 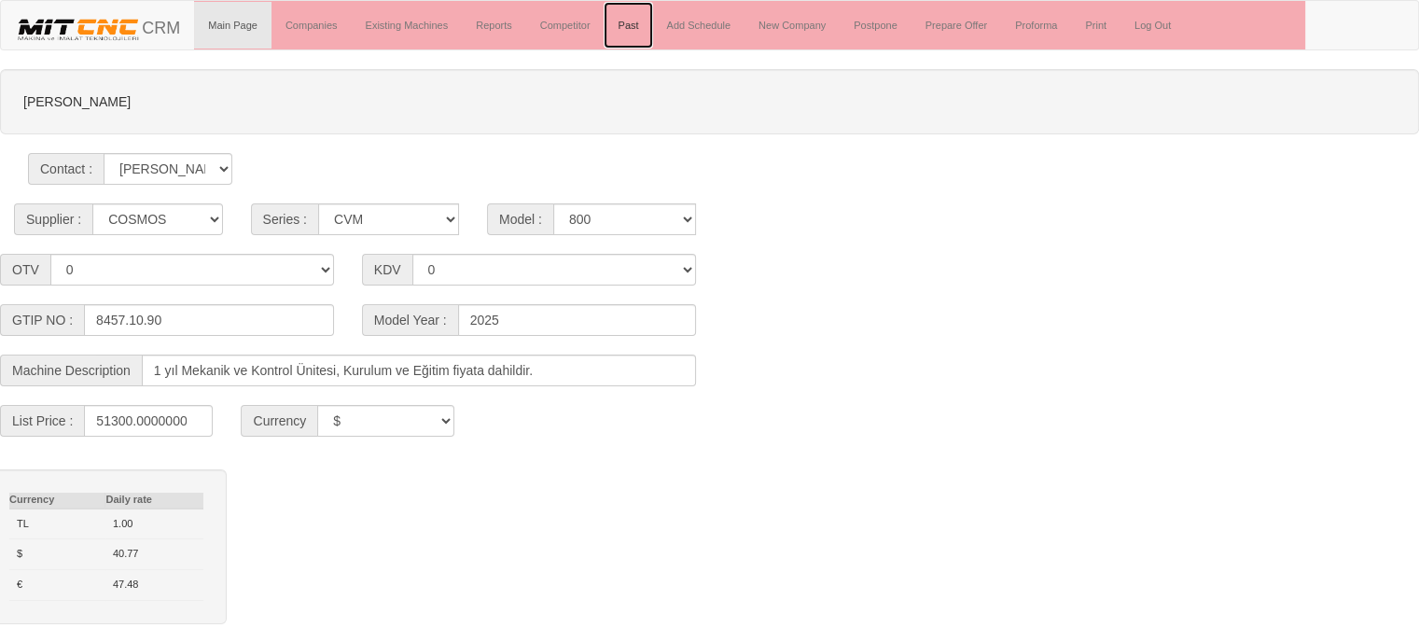 What do you see at coordinates (148, 421) in the screenshot?
I see `input: List Price` at bounding box center [148, 421].